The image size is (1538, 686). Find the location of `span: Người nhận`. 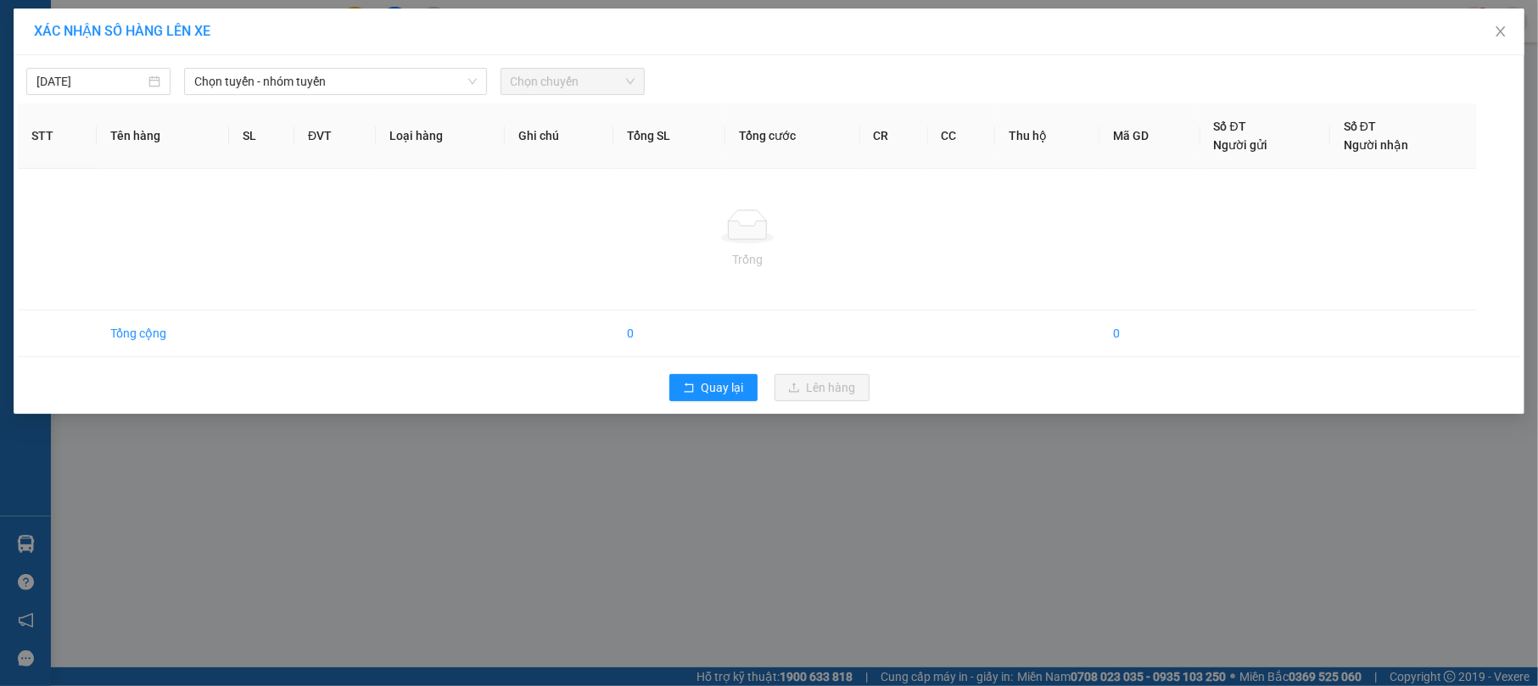

span: Người nhận is located at coordinates (1376, 145).